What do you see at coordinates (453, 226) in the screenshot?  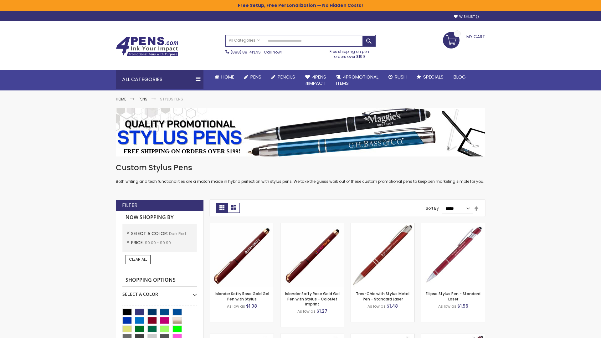 I see `a: Ellipse Stylus Pen - Standard Laser-Dark Red` at bounding box center [453, 226].